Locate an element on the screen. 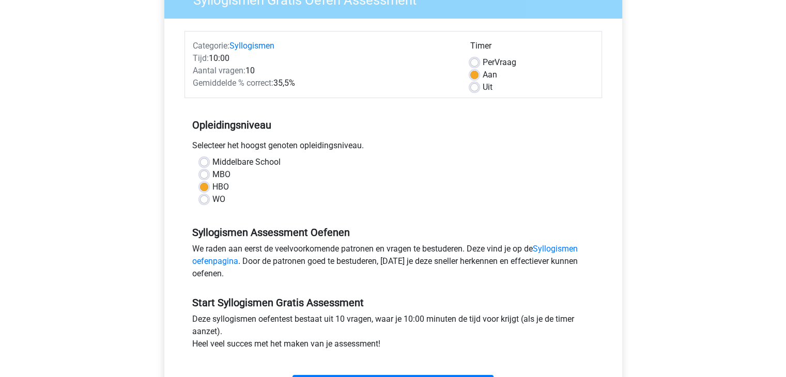 This screenshot has height=377, width=786. span: Categorie: is located at coordinates (211, 45).